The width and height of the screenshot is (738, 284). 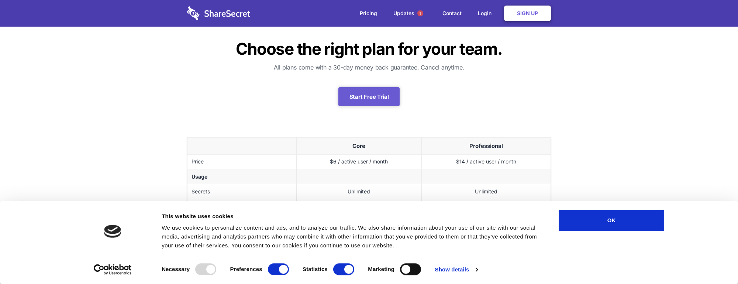 What do you see at coordinates (242, 176) in the screenshot?
I see `td: Usage` at bounding box center [242, 176].